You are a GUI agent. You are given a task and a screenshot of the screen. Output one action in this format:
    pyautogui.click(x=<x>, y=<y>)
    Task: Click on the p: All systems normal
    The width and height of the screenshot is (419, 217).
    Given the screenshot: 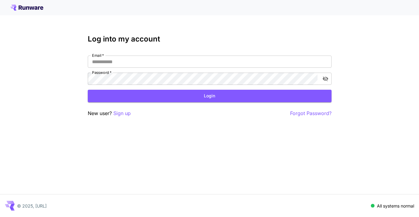 What is the action you would take?
    pyautogui.click(x=395, y=205)
    